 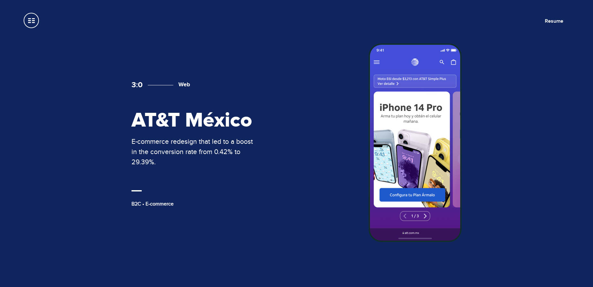 What do you see at coordinates (153, 204) in the screenshot?
I see `span: B2C • E-commerce` at bounding box center [153, 204].